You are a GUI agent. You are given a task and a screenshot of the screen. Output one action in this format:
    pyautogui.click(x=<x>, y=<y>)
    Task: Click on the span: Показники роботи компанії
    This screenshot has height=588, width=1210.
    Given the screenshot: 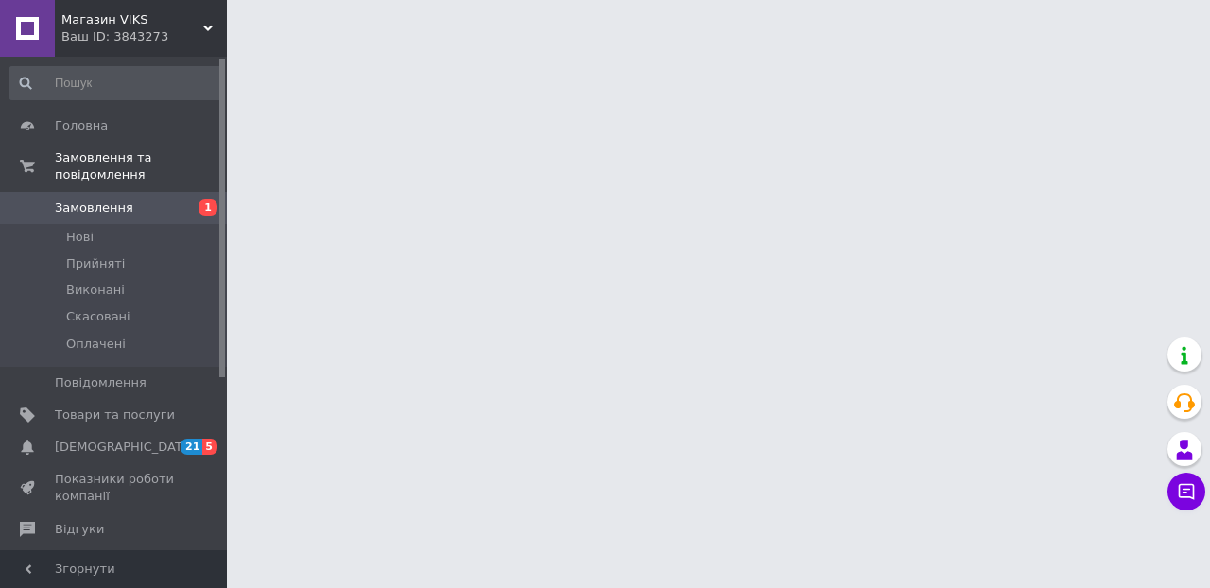 What is the action you would take?
    pyautogui.click(x=114, y=488)
    